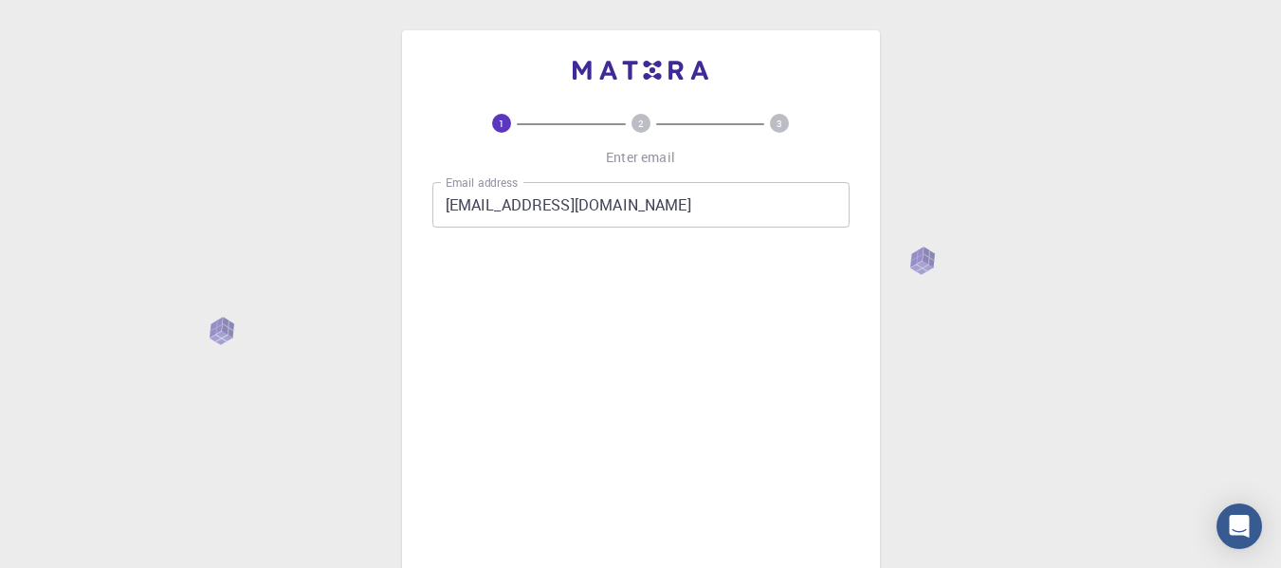  I want to click on text: 1, so click(502, 123).